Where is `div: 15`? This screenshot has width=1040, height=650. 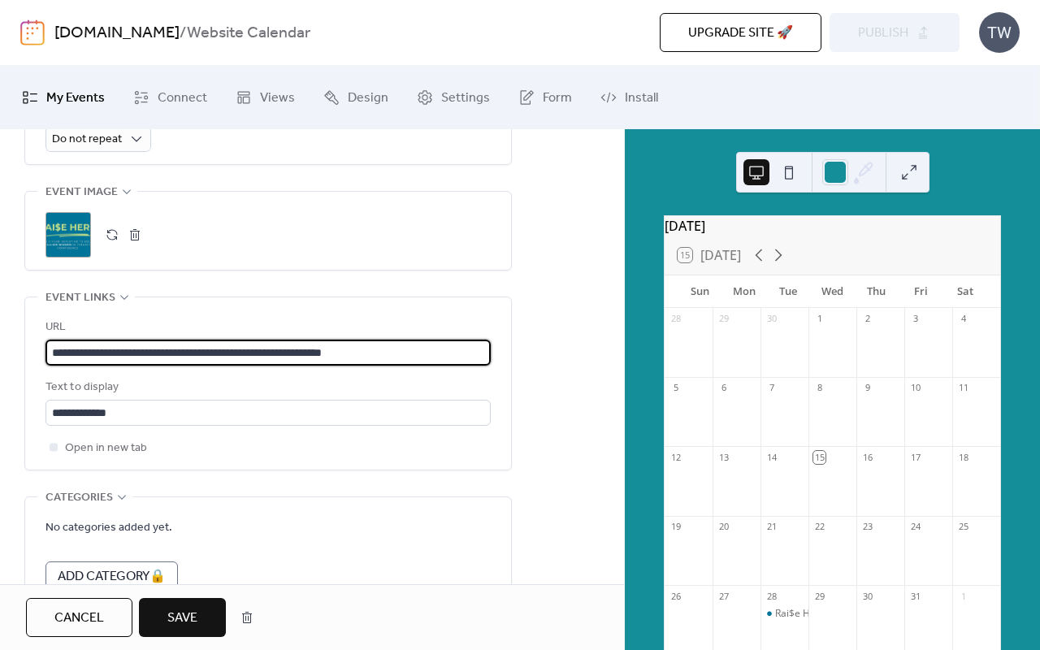
div: 15 is located at coordinates (819, 457).